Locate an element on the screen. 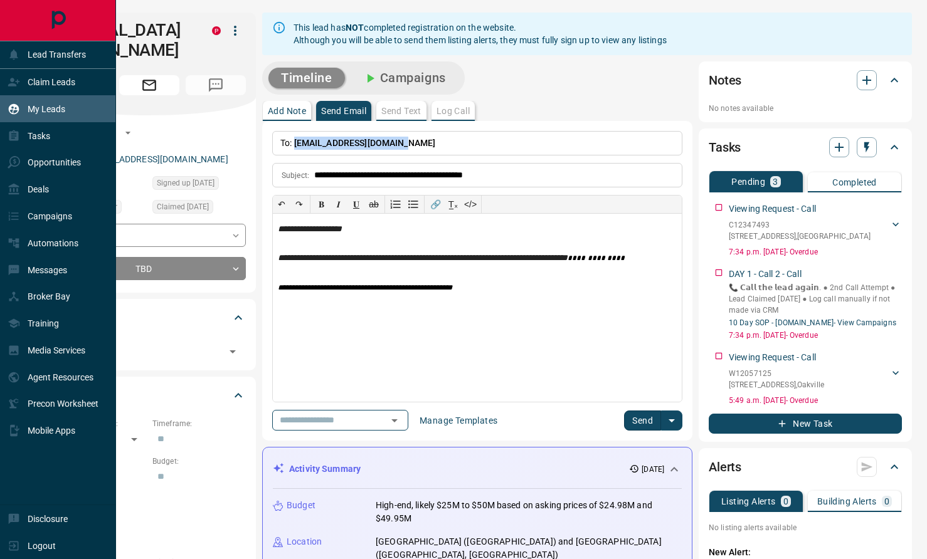  button: 𝐁 is located at coordinates (321, 204).